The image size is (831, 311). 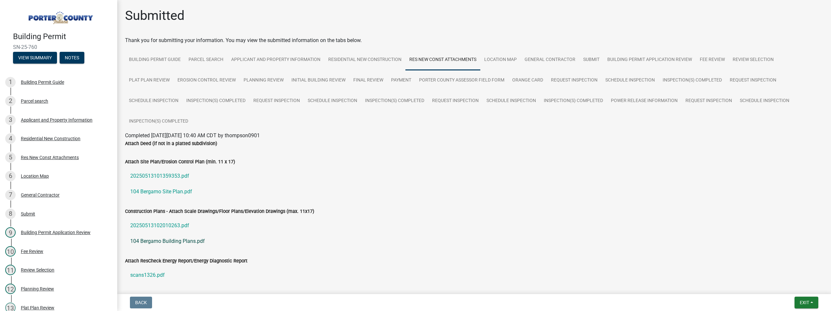 What do you see at coordinates (805, 302) in the screenshot?
I see `span: Exit` at bounding box center [805, 302].